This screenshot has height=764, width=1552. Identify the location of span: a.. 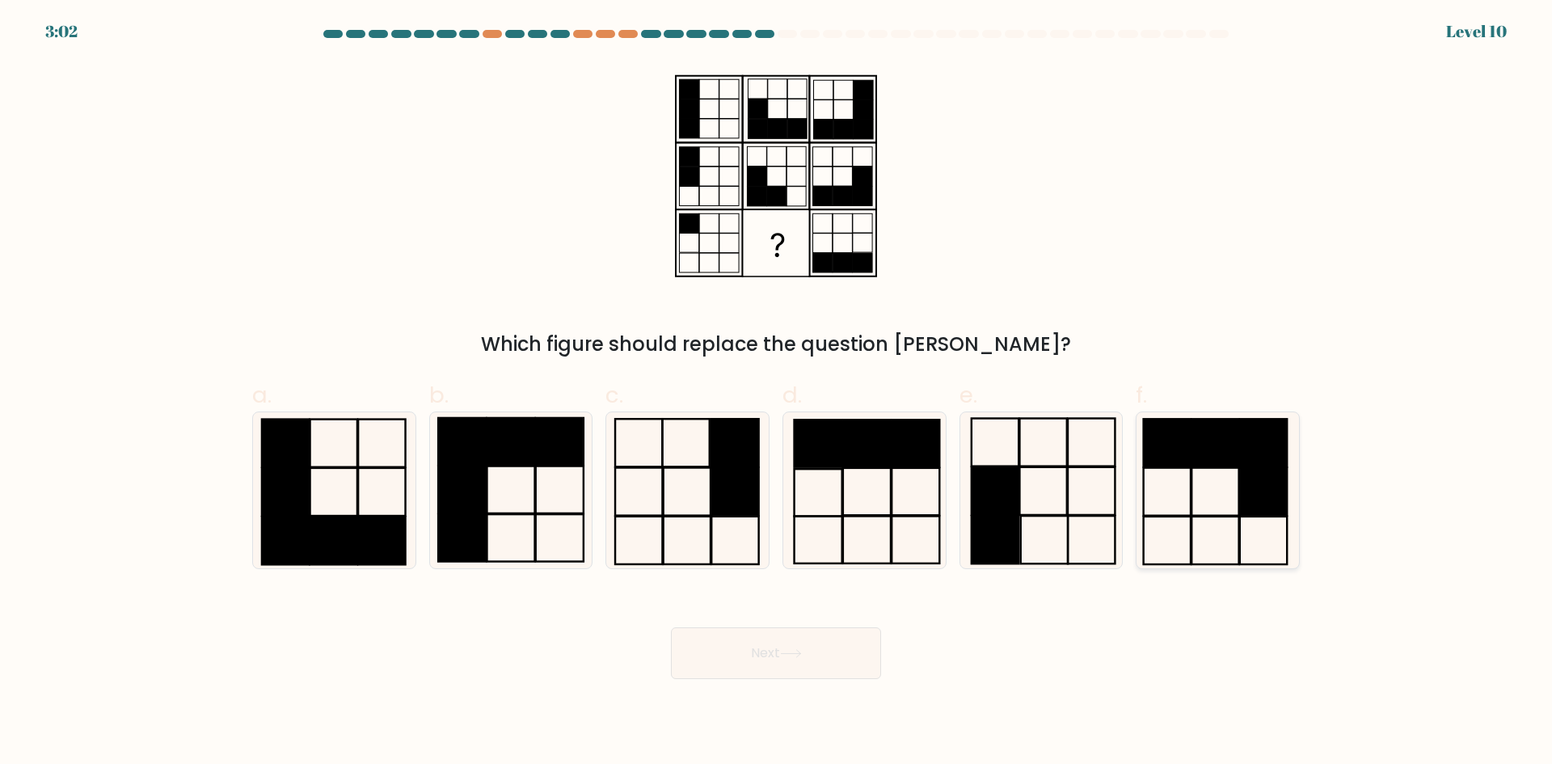
(262, 394).